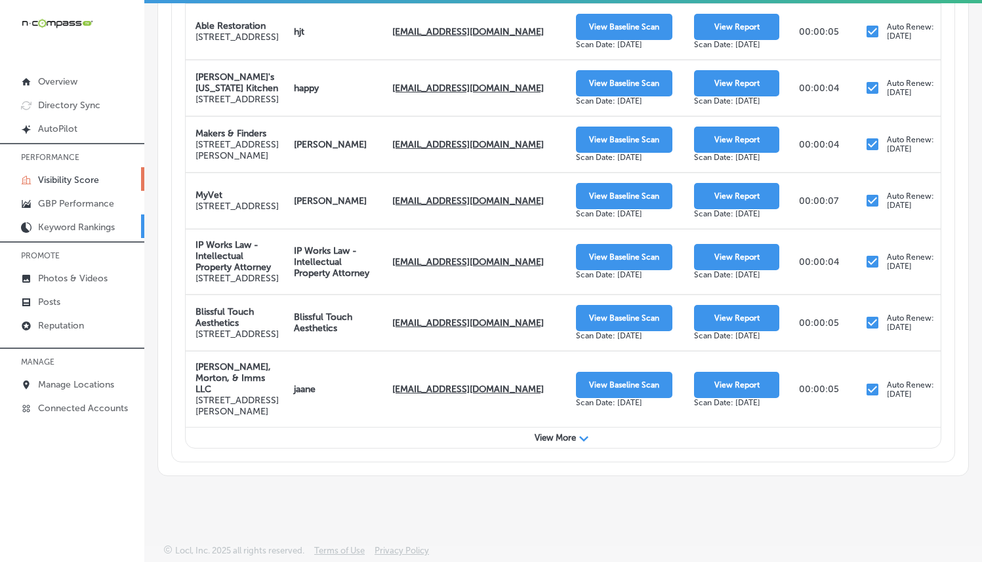 This screenshot has width=982, height=562. What do you see at coordinates (819, 201) in the screenshot?
I see `p: 00:00:07` at bounding box center [819, 201].